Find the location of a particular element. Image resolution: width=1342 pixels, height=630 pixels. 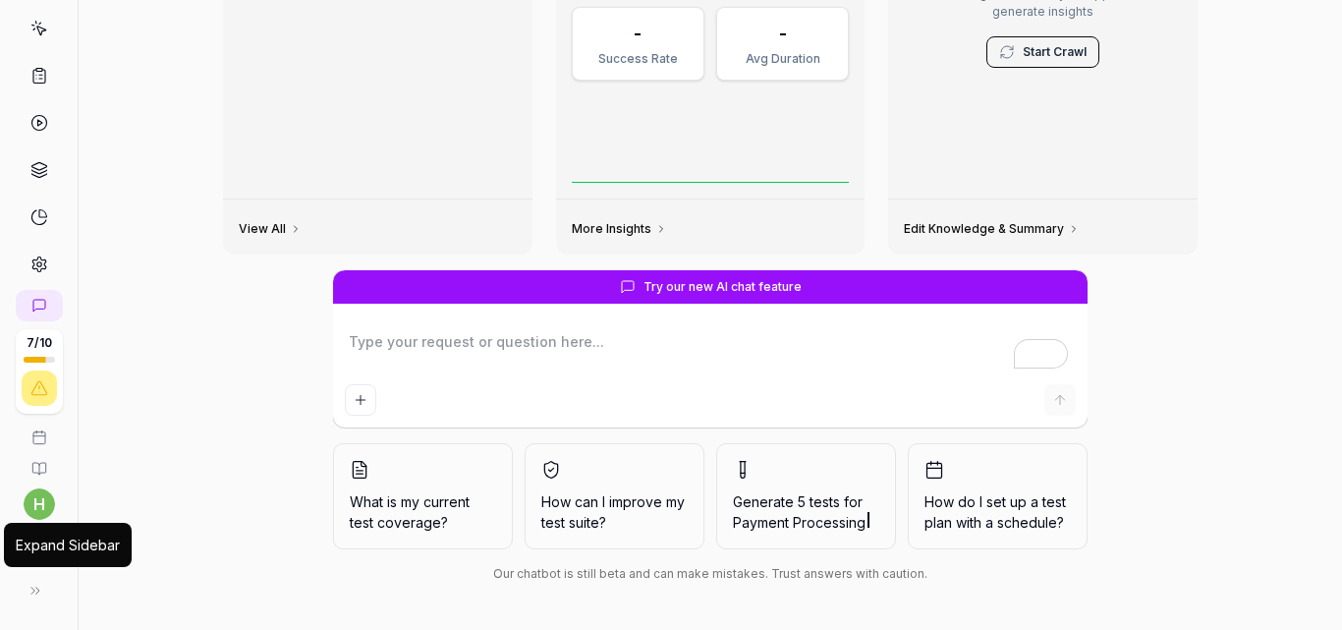

a: New conversation is located at coordinates (39, 305).